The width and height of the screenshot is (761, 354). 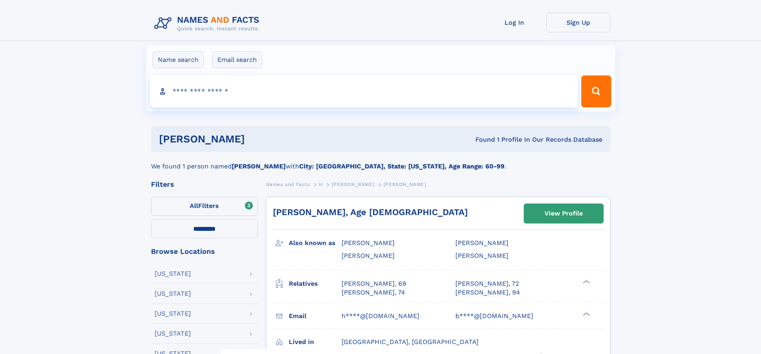 What do you see at coordinates (204, 206) in the screenshot?
I see `label: Filters` at bounding box center [204, 206].